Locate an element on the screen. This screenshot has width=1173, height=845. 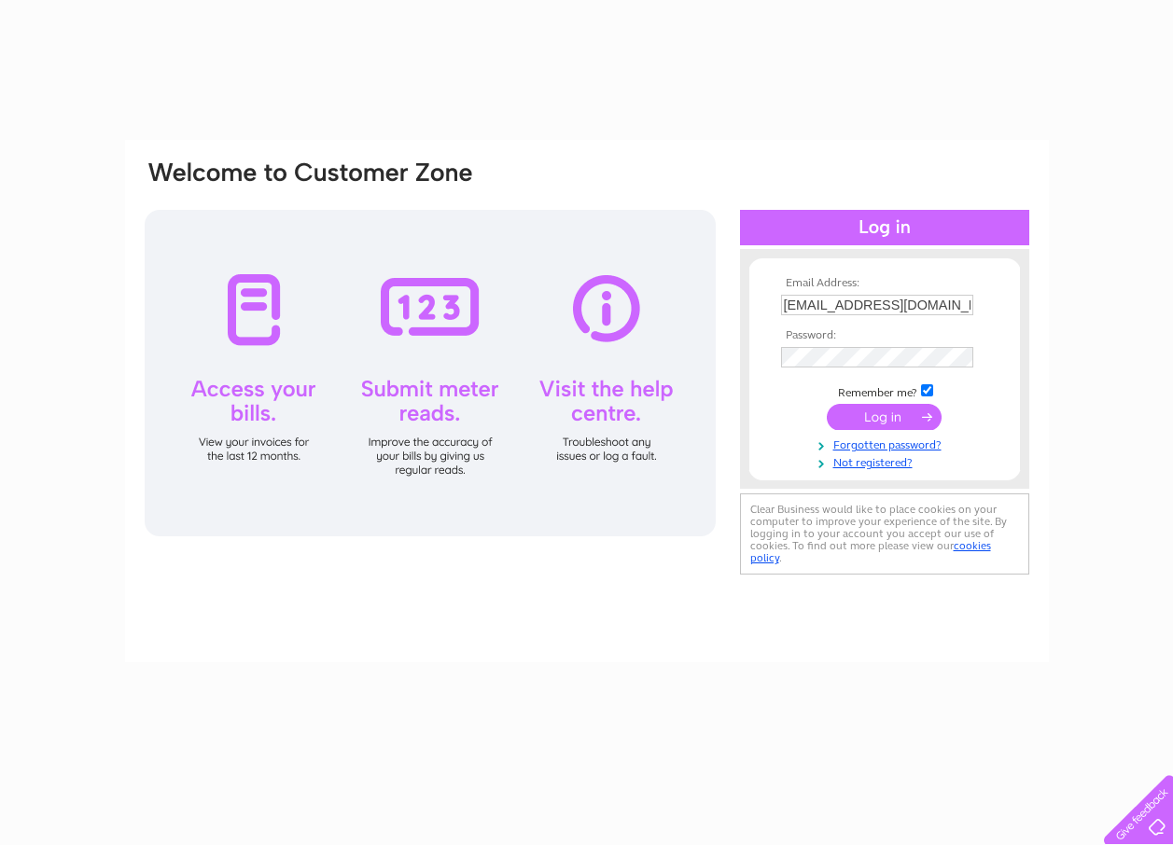
td: Remember me? is located at coordinates (884, 391).